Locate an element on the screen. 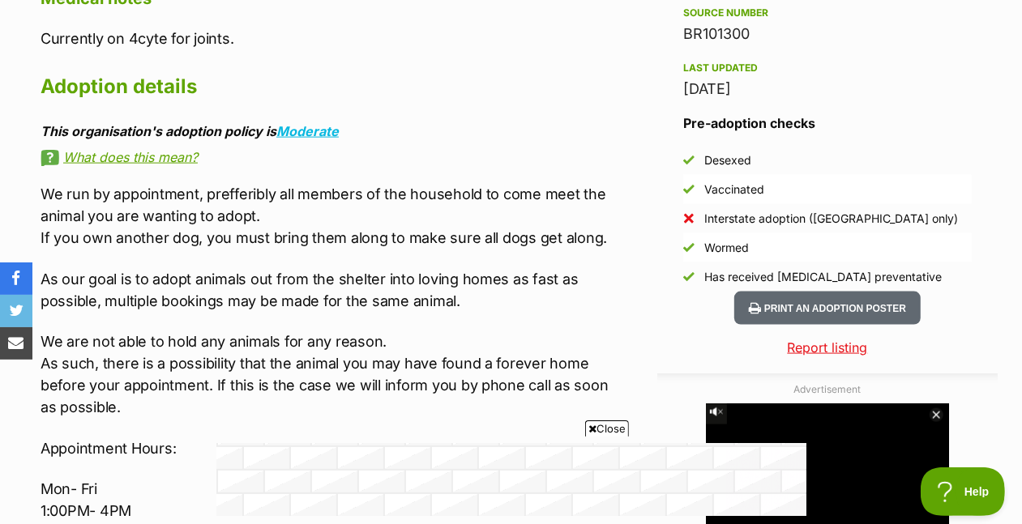  a: Report listing is located at coordinates (827, 348).